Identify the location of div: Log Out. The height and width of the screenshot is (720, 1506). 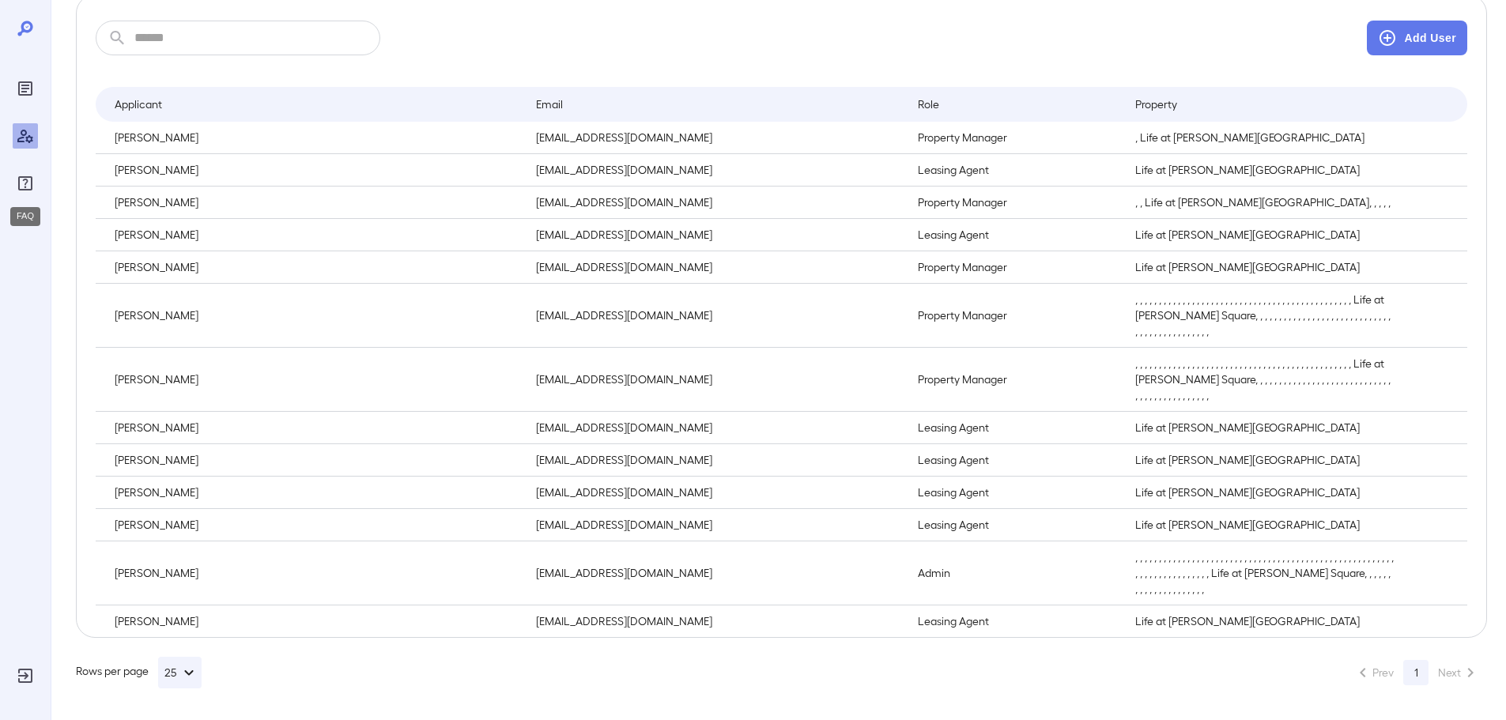
(25, 676).